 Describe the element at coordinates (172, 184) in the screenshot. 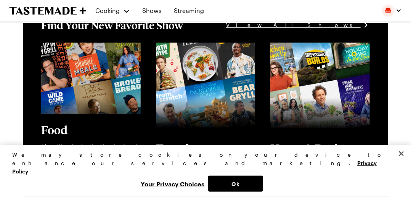

I see `button: Your Privacy Choices` at that location.